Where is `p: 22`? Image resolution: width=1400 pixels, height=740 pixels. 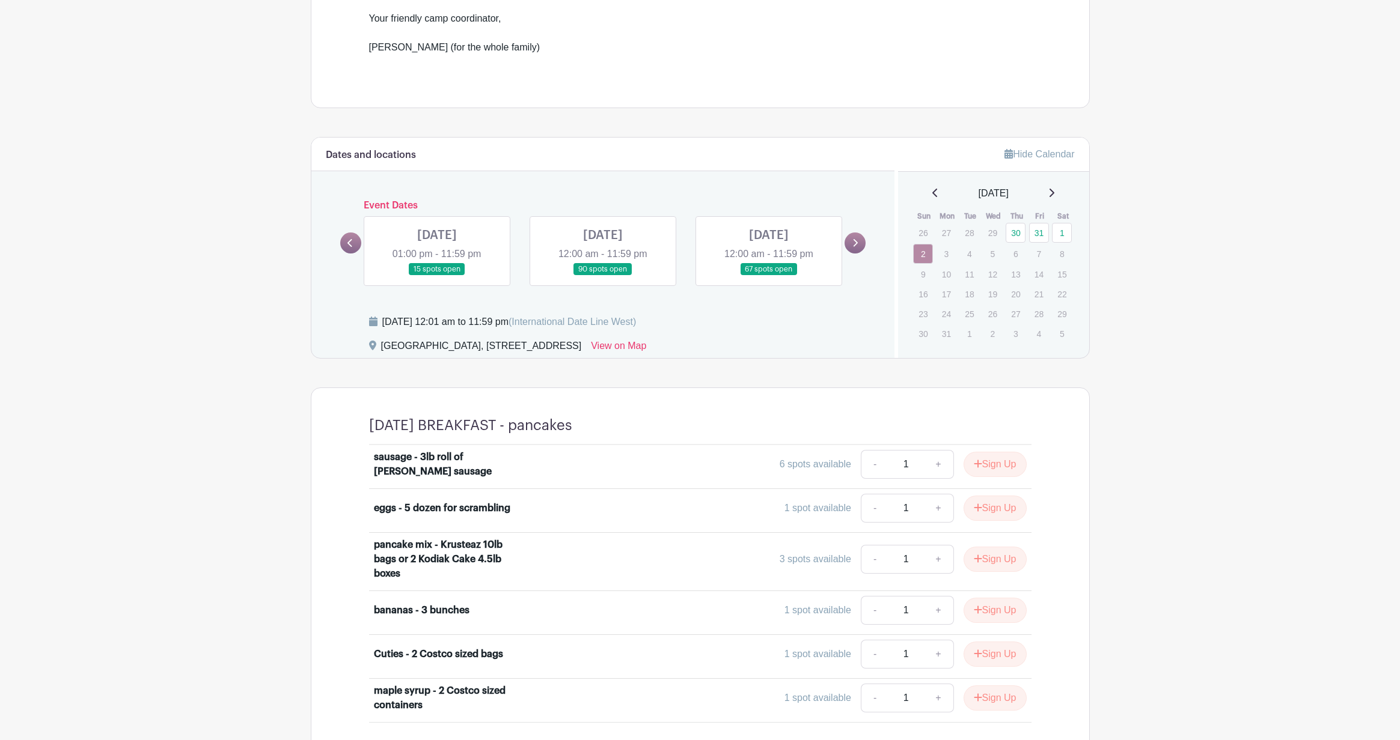
p: 22 is located at coordinates (1061, 294).